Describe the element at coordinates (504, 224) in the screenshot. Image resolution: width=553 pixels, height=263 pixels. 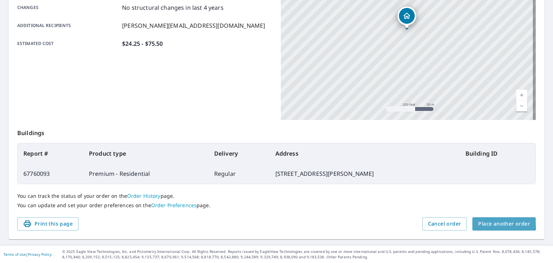
I see `span: Place another order` at that location.